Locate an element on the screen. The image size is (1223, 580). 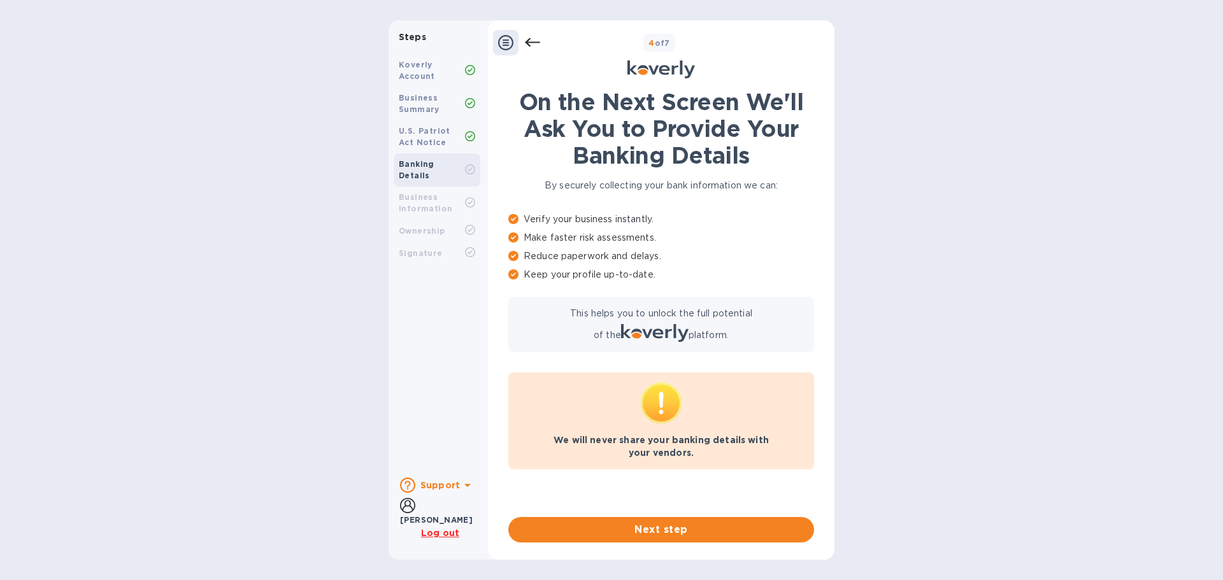
p: of the platform. is located at coordinates (661, 333).